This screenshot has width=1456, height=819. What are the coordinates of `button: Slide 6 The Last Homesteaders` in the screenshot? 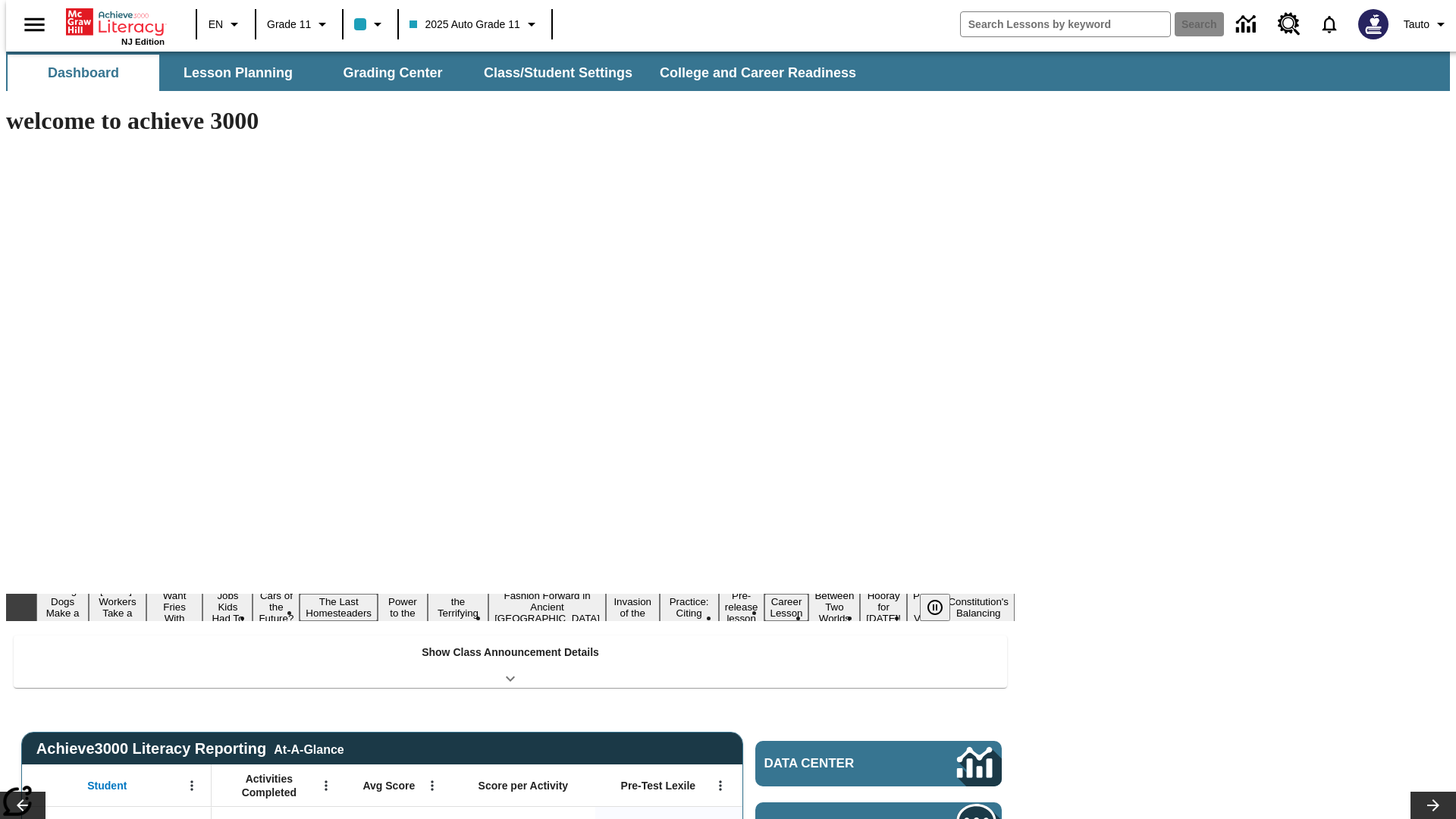 It's located at (339, 607).